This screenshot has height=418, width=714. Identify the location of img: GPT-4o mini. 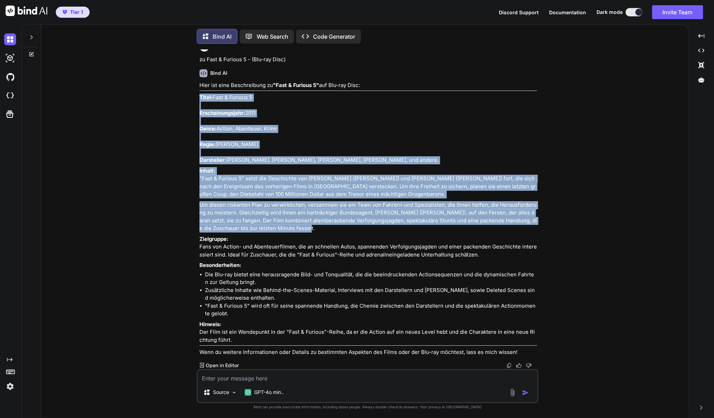
(248, 393).